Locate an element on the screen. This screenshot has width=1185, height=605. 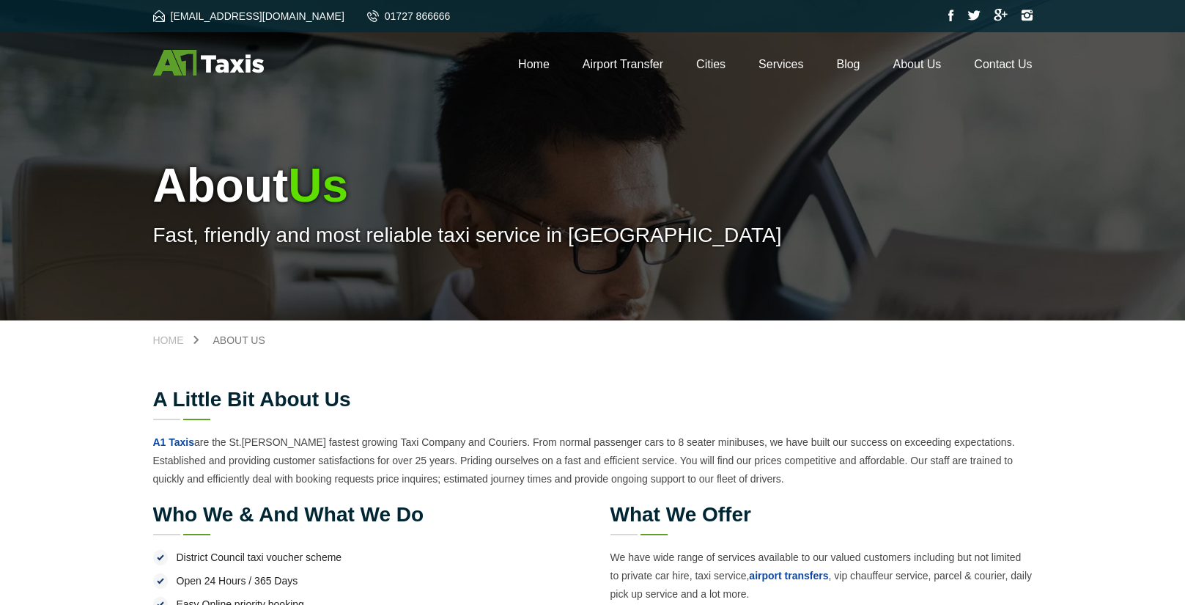
a: Airport Transfer is located at coordinates (623, 64).